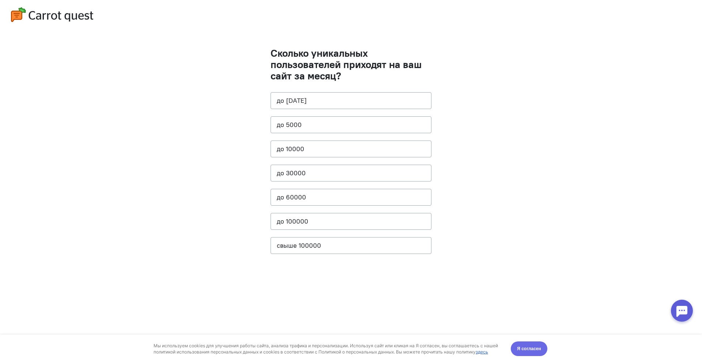  Describe the element at coordinates (529, 14) in the screenshot. I see `span: Я согласен` at that location.